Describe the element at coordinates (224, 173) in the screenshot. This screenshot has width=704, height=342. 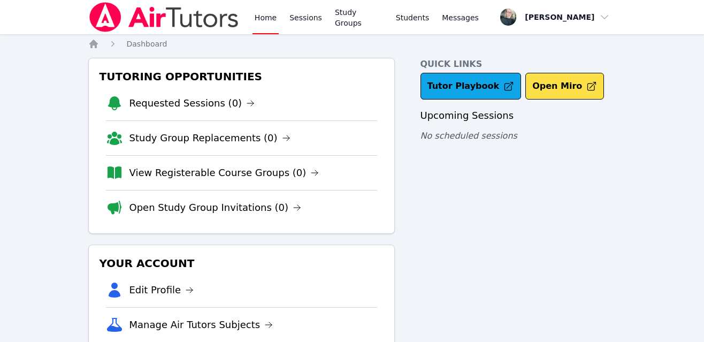
I see `a: View Registerable Course Groups (0)` at that location.